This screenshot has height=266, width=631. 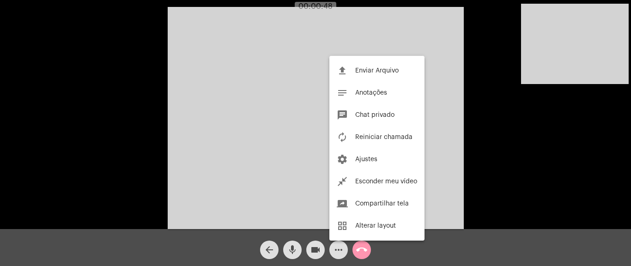 I want to click on span: Alterar layout, so click(x=376, y=226).